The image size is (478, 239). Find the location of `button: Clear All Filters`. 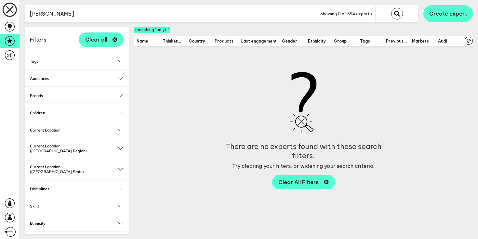

button: Clear All Filters is located at coordinates (303, 182).